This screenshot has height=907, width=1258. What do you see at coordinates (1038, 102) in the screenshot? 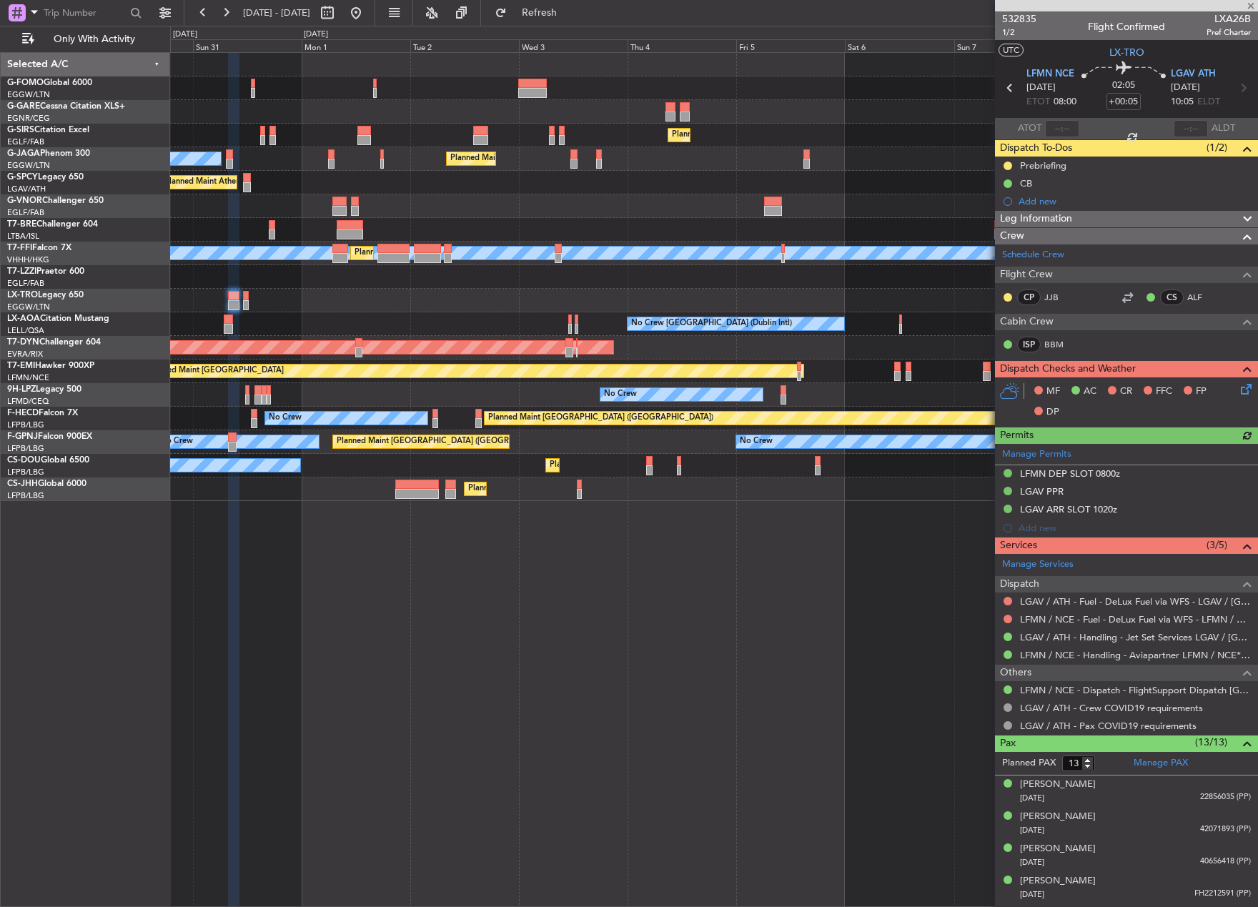
I see `span: ETOT` at bounding box center [1038, 102].